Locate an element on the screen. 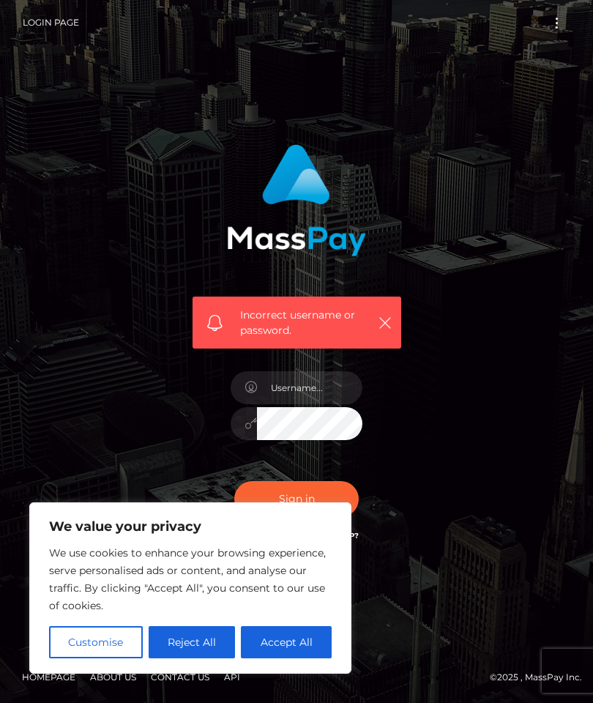 This screenshot has height=703, width=593. button: Sign in is located at coordinates (296, 498).